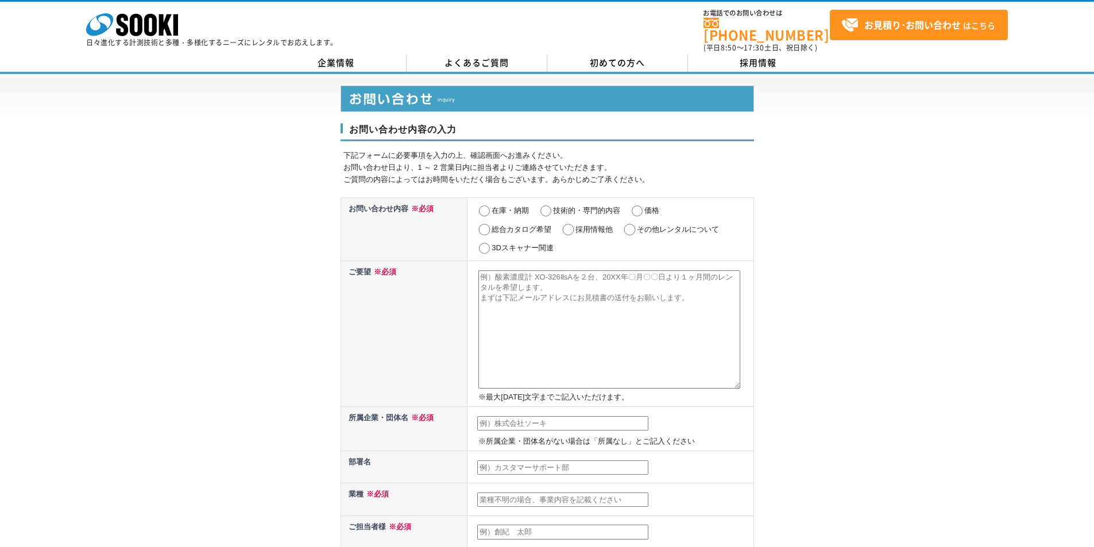  What do you see at coordinates (586, 210) in the screenshot?
I see `label: 技術的・専門的内容` at bounding box center [586, 210].